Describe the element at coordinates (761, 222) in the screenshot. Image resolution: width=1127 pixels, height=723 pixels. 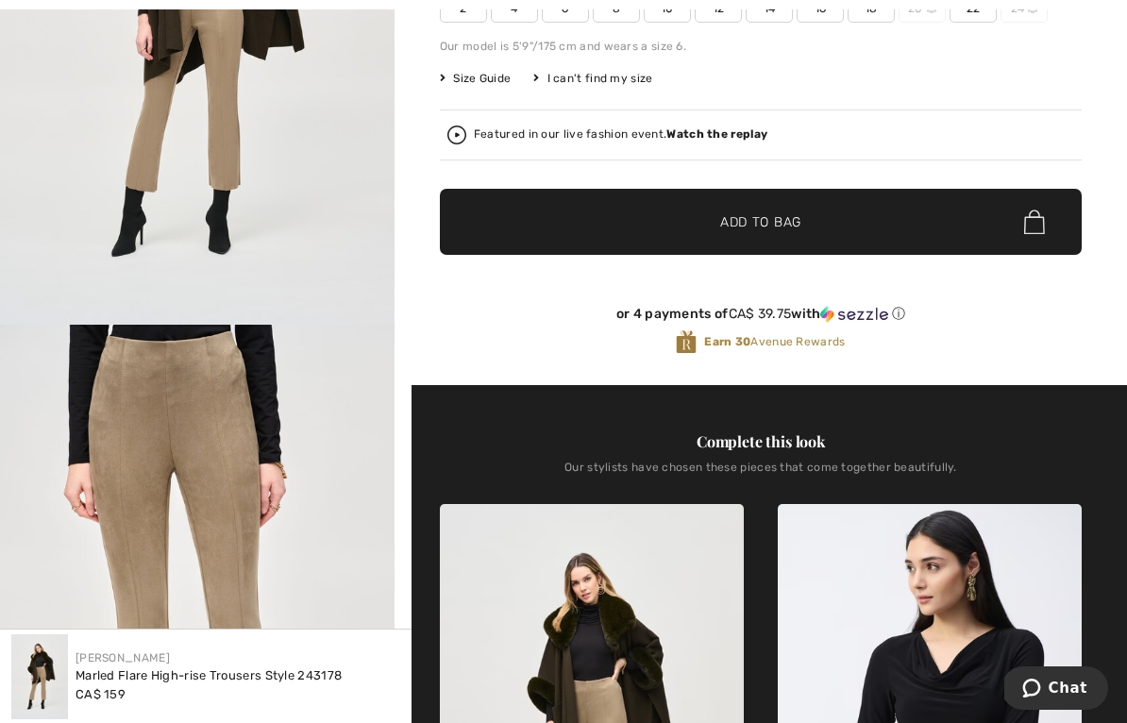
I see `button: Add to Bag` at that location.